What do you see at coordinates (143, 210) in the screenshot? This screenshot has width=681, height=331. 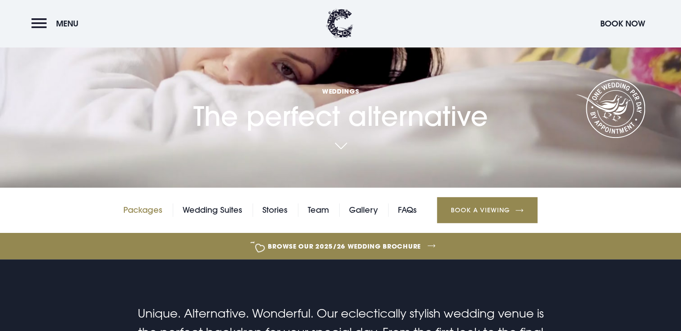 I see `a: Packages` at bounding box center [143, 210].